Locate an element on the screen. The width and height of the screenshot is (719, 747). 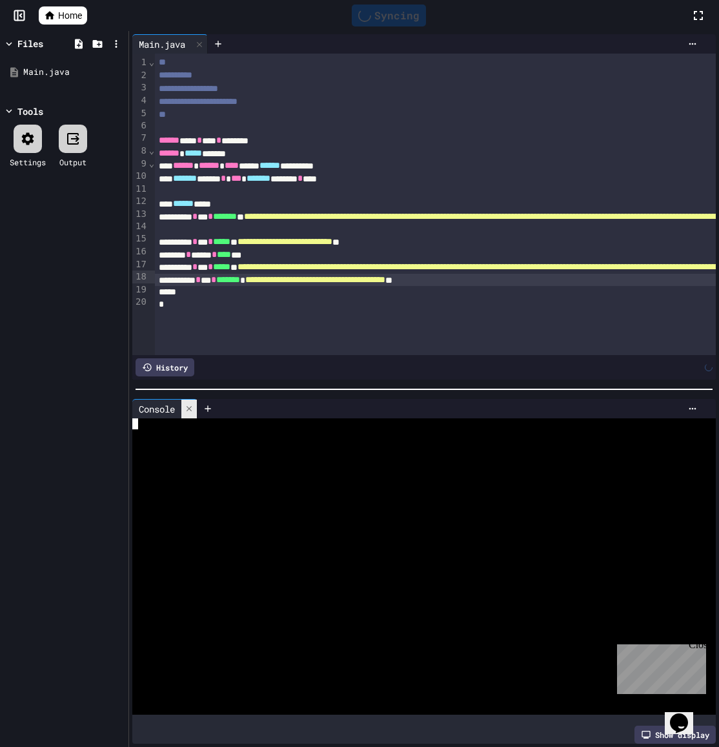
div: Show display is located at coordinates (675, 735).